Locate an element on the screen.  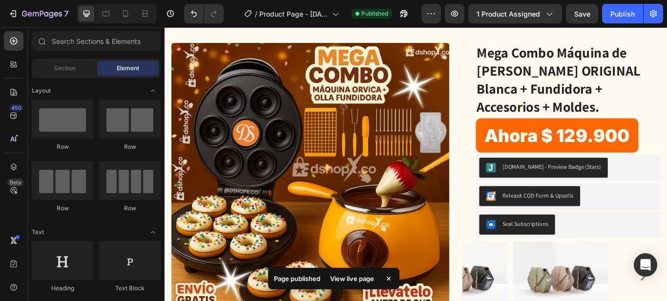
p: 7 is located at coordinates (66, 14).